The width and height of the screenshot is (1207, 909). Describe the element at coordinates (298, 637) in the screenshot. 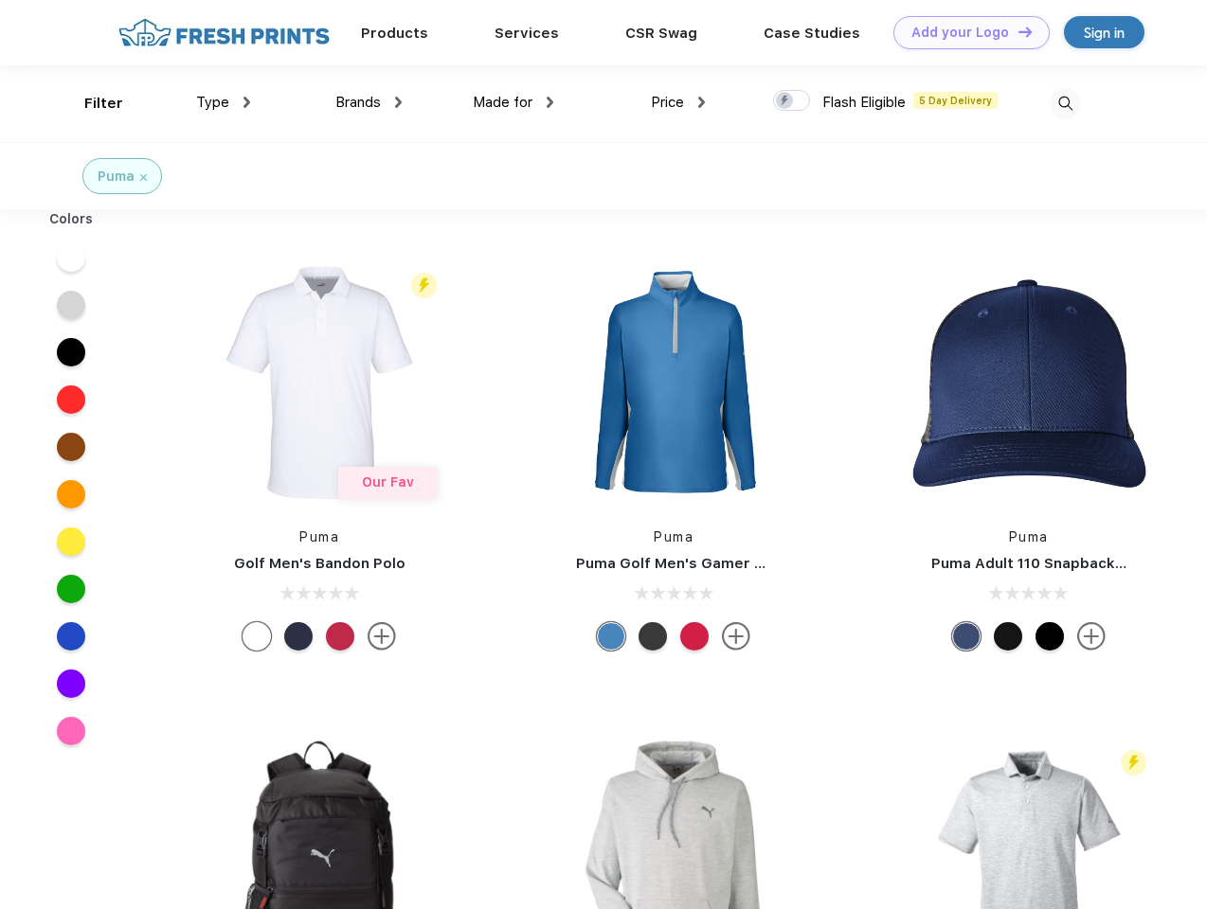

I see `div: Navy Blazer` at that location.